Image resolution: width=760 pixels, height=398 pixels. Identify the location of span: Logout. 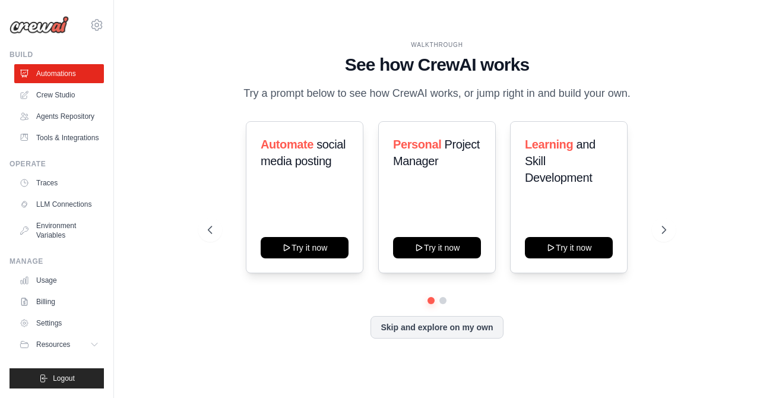
(64, 378).